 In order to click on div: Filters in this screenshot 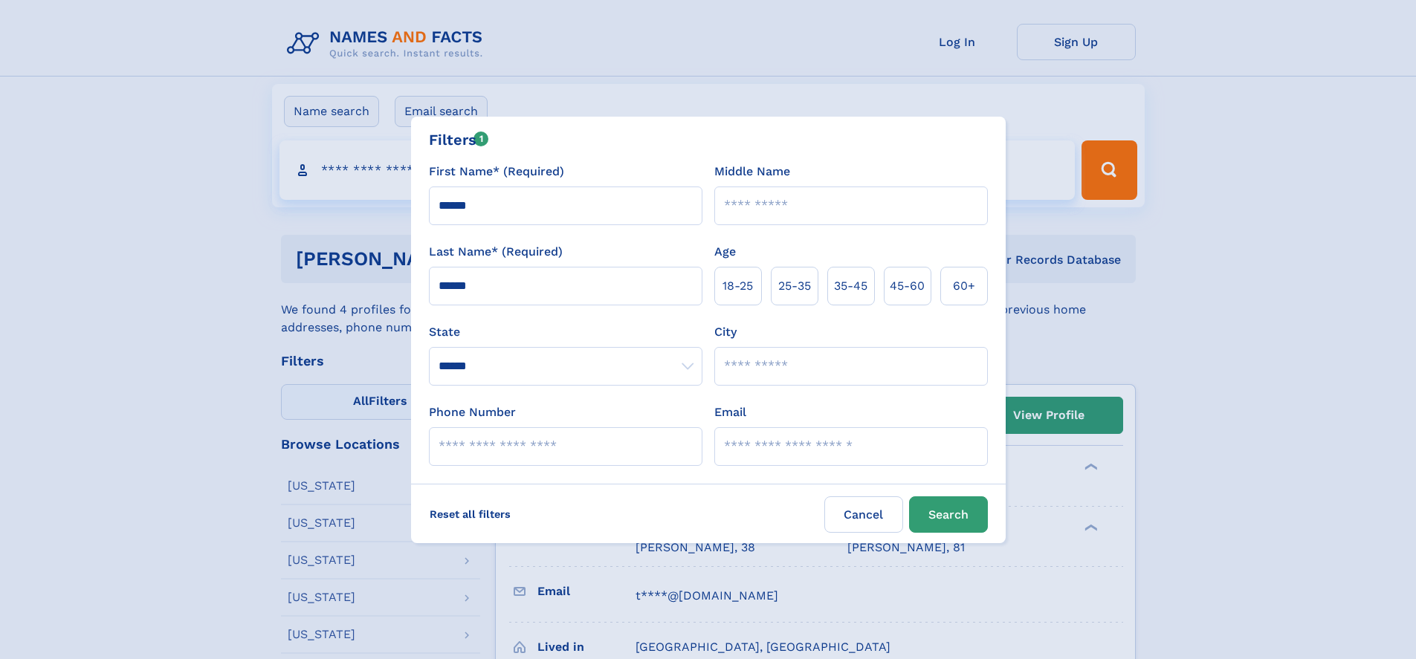, I will do `click(459, 140)`.